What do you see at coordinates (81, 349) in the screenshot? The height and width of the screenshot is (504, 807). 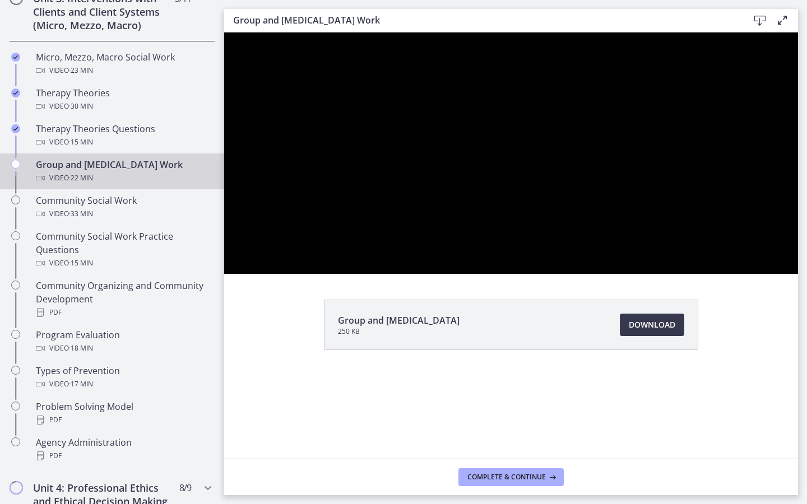 I see `span: · 18 min` at bounding box center [81, 349].